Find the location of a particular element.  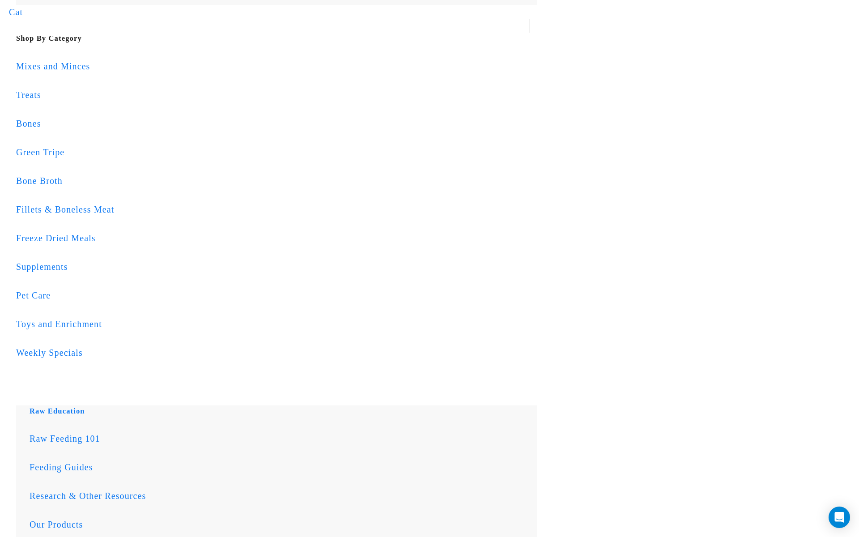

a: Cat is located at coordinates (16, 12).